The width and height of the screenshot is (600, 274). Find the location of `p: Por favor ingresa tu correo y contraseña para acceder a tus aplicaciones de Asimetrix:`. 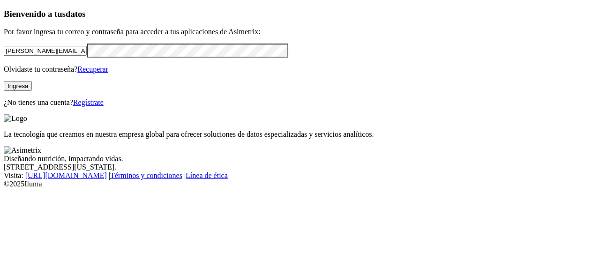

p: Por favor ingresa tu correo y contraseña para acceder a tus aplicaciones de Asimetrix: is located at coordinates (300, 32).